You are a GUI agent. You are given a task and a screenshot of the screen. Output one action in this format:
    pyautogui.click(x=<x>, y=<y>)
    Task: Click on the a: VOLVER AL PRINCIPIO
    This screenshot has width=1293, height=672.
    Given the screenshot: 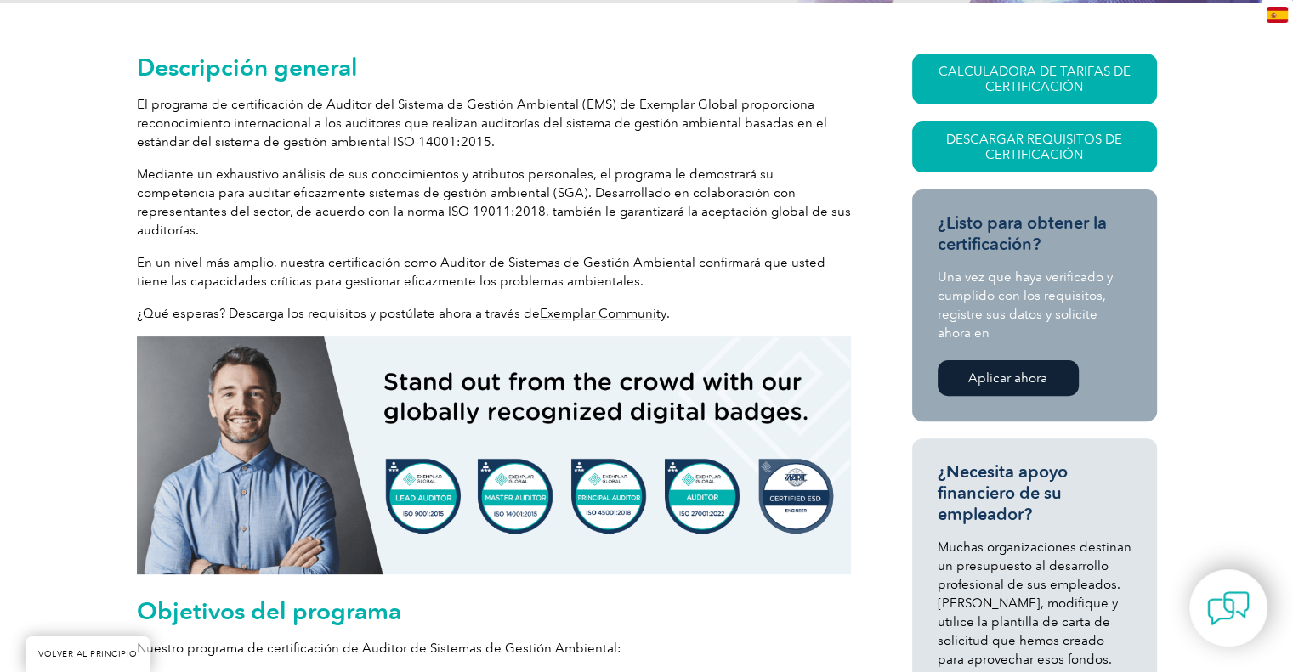 What is the action you would take?
    pyautogui.click(x=88, y=655)
    